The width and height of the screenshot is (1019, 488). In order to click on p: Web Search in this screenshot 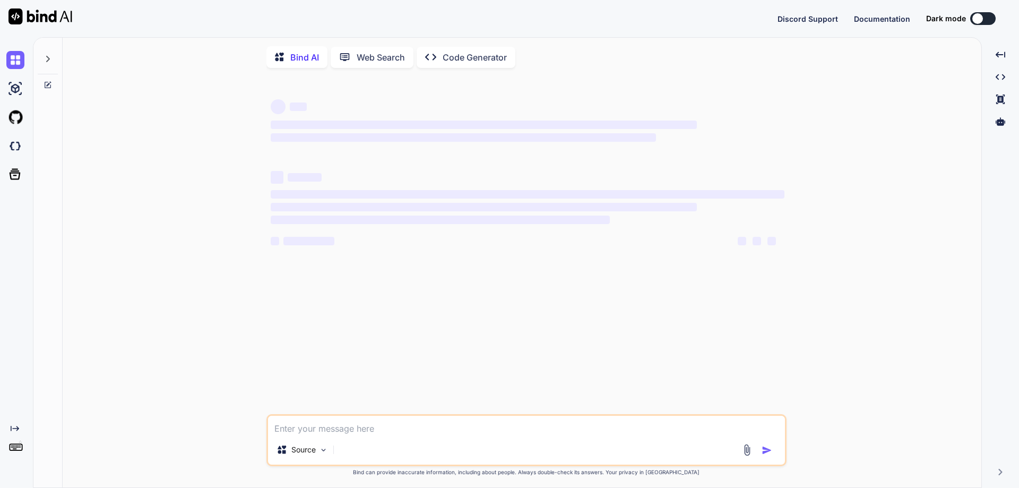, I will do `click(381, 57)`.